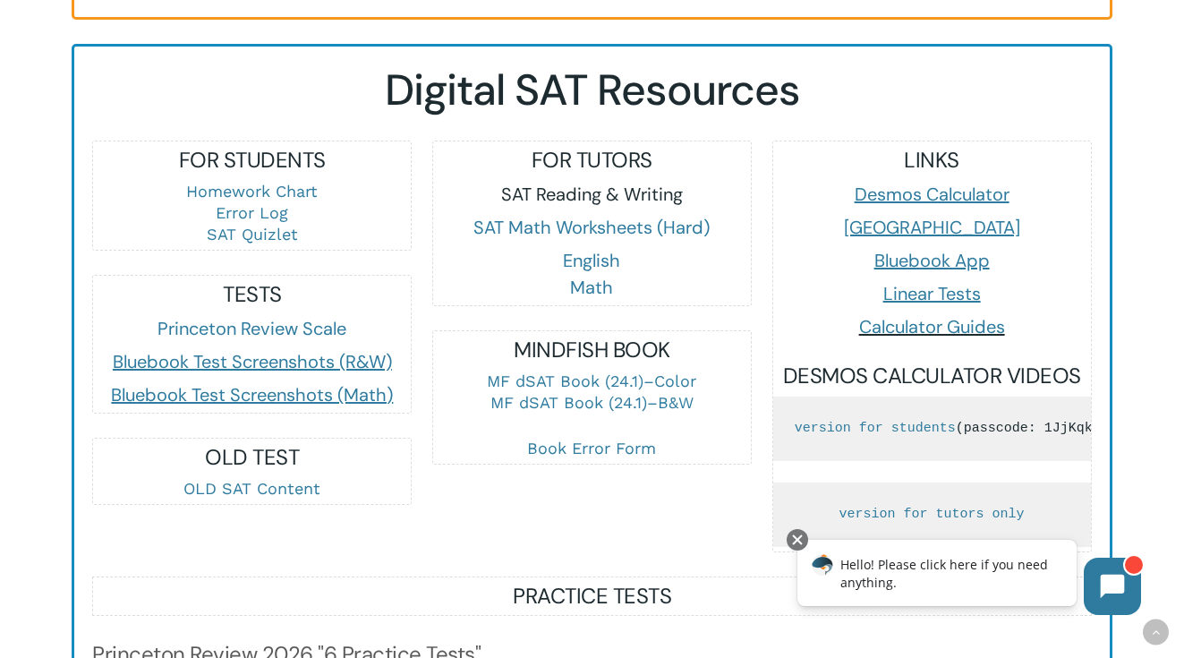  Describe the element at coordinates (591, 350) in the screenshot. I see `h5: MINDFISH BOOK` at that location.